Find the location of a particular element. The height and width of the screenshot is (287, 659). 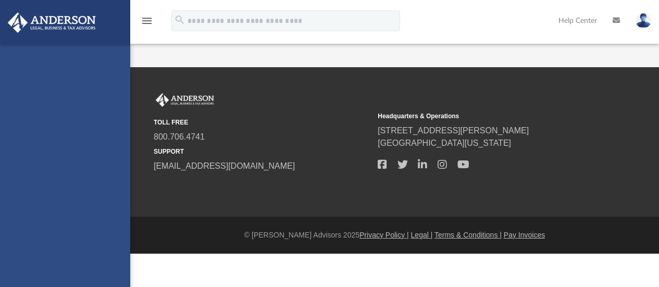

i: menu is located at coordinates (147, 21).